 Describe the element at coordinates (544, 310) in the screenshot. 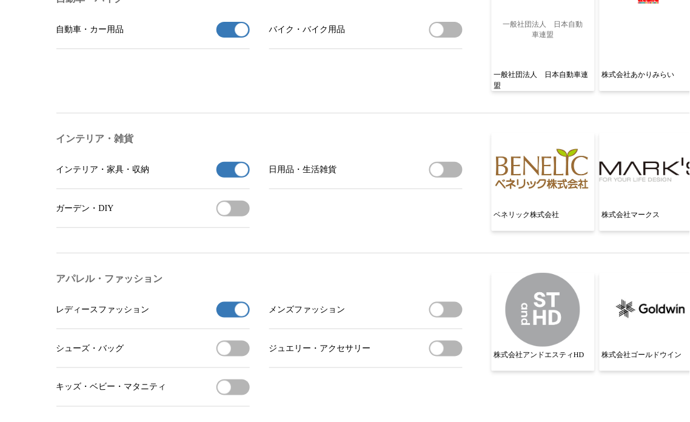

I see `img: 株式会社アンドエスティHDのロゴ画像` at that location.